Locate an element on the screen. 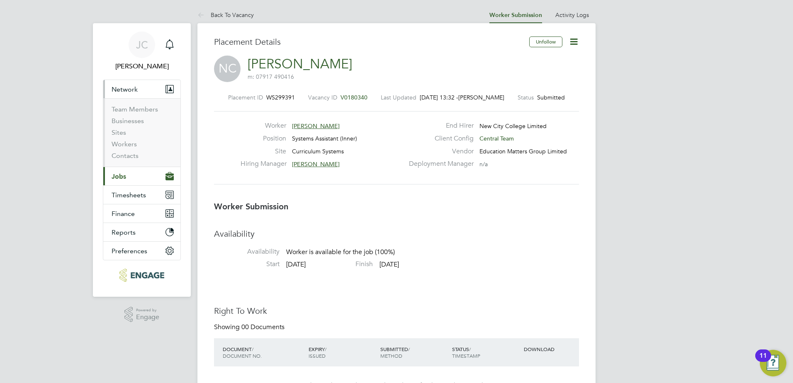 This screenshot has width=793, height=383. label: Site is located at coordinates (263, 151).